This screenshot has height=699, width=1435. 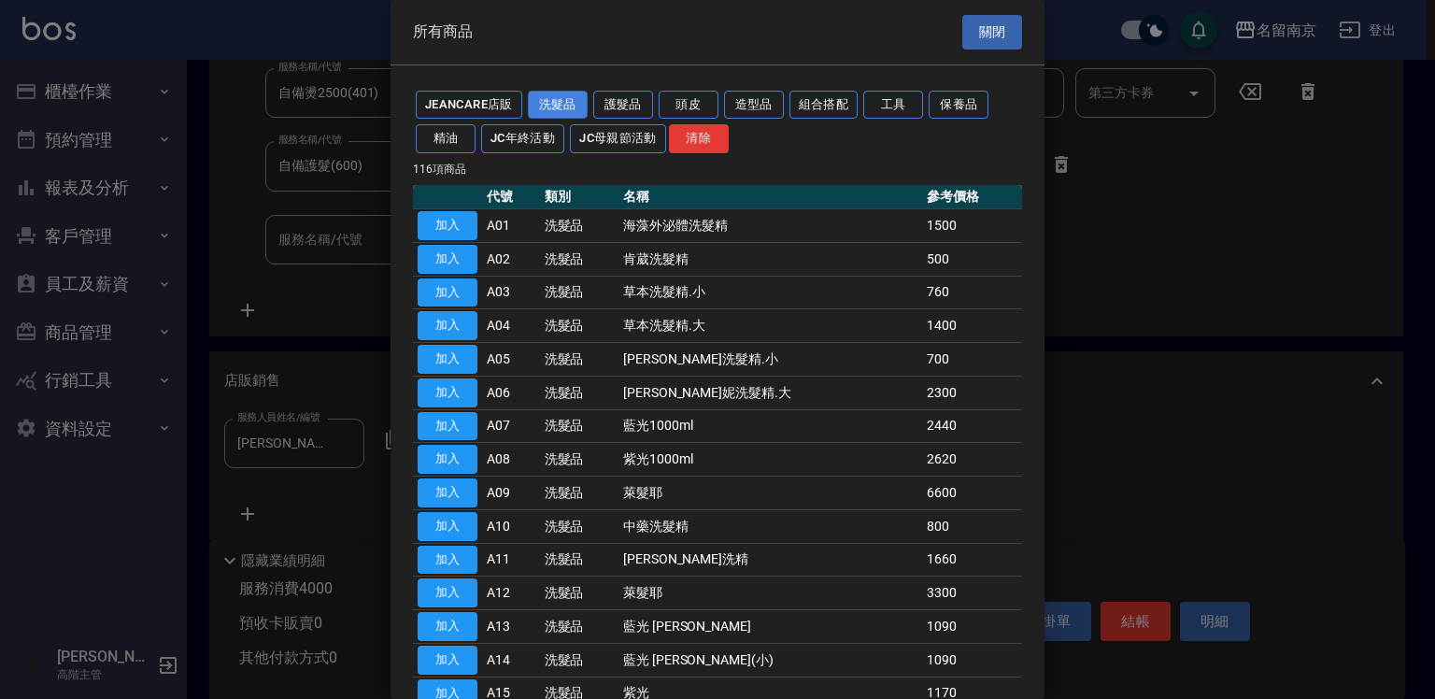 I want to click on td: 3300, so click(x=972, y=593).